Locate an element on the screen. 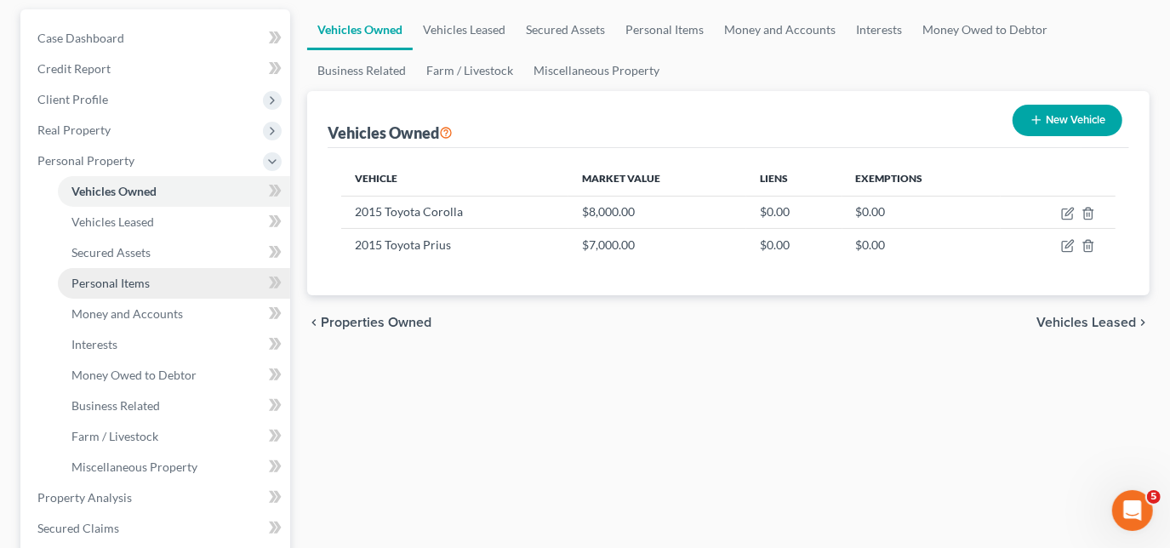 The height and width of the screenshot is (548, 1170). td: 2015 Toyota Corolla is located at coordinates (455, 212).